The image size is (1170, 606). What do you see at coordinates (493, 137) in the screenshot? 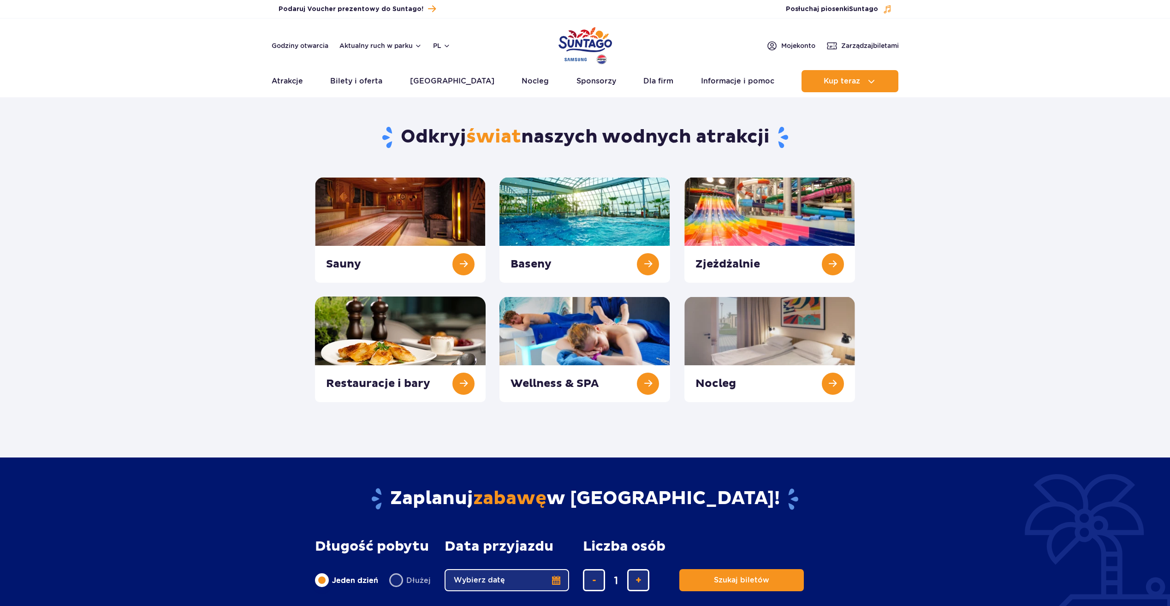
I see `span: świat` at bounding box center [493, 137].